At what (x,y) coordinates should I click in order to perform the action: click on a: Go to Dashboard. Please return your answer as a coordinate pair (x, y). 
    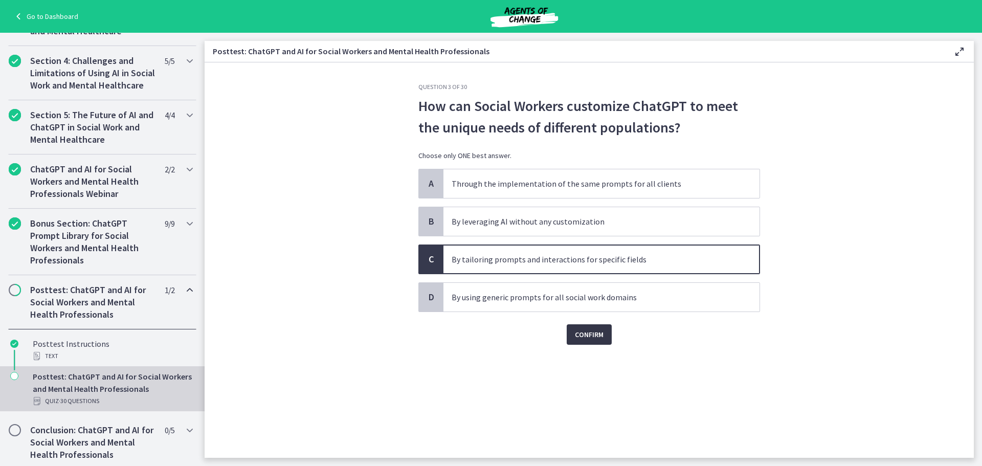
    Looking at the image, I should click on (45, 16).